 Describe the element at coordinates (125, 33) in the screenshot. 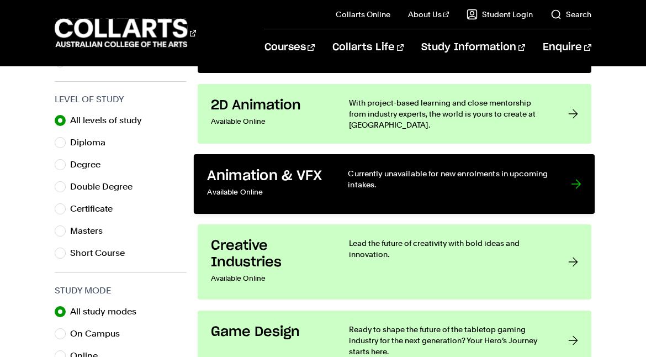

I see `div: Go to homepage` at that location.